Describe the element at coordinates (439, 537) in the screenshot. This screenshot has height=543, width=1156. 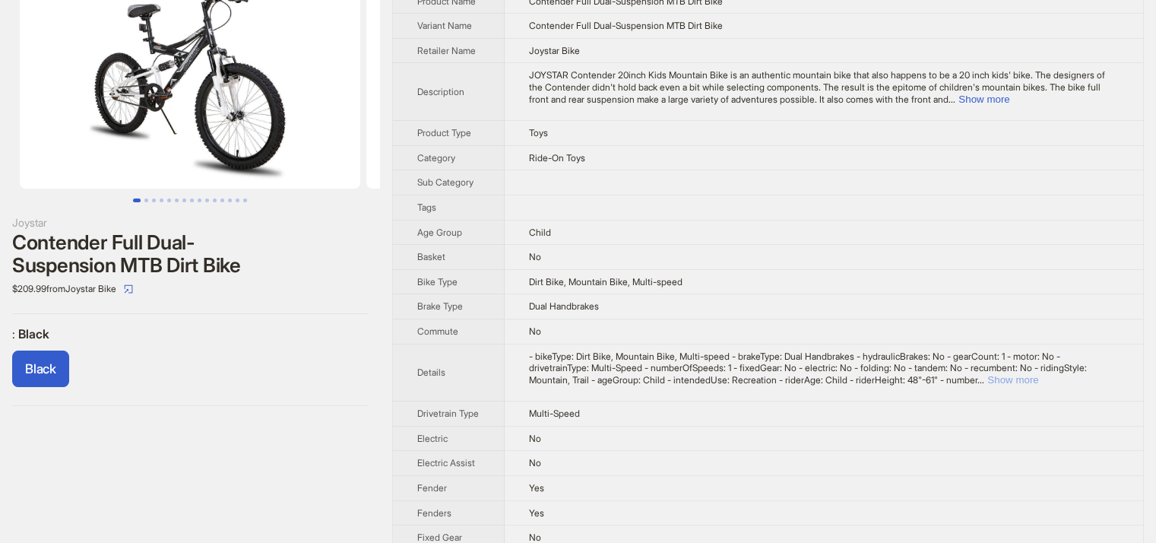
I see `span: Fixed Gear` at that location.